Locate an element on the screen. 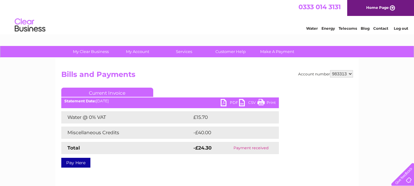 The width and height of the screenshot is (414, 186). a: Pay Here is located at coordinates (76, 163).